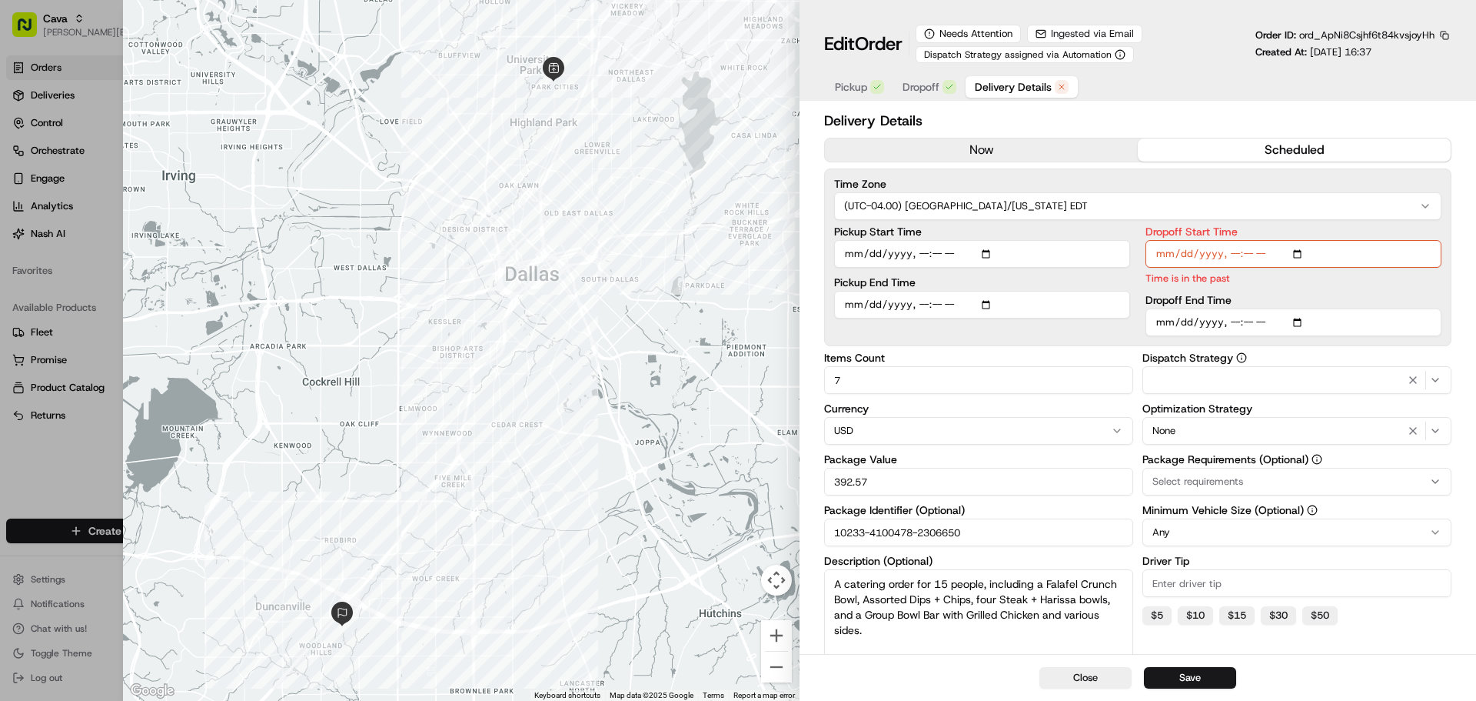 This screenshot has width=1476, height=701. What do you see at coordinates (1164, 431) in the screenshot?
I see `span: None` at bounding box center [1164, 431].